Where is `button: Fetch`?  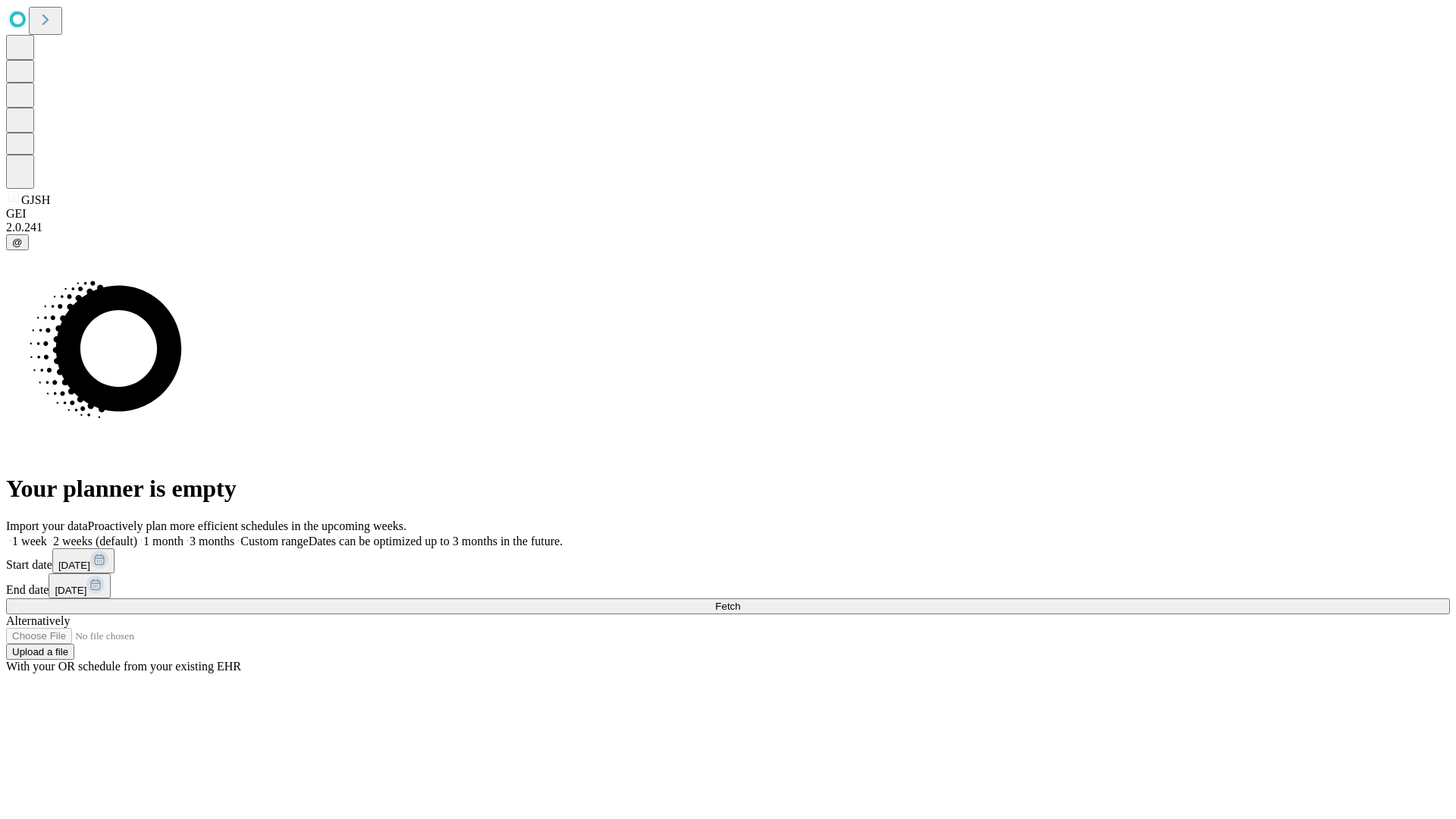 button: Fetch is located at coordinates (728, 606).